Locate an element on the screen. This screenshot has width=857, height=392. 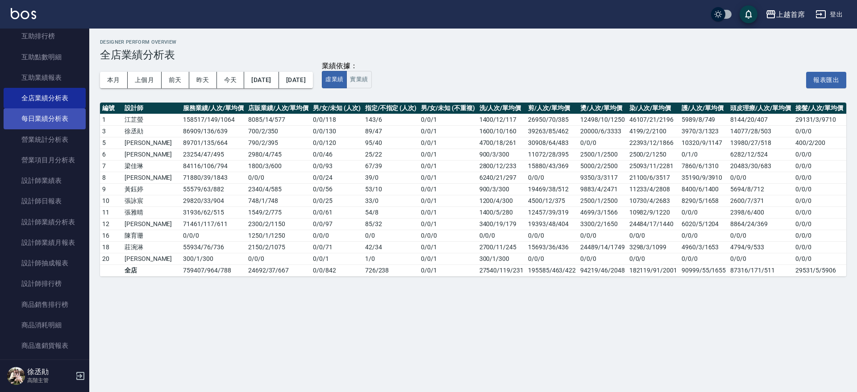
th: 燙/人次/單均價 is located at coordinates (602, 108).